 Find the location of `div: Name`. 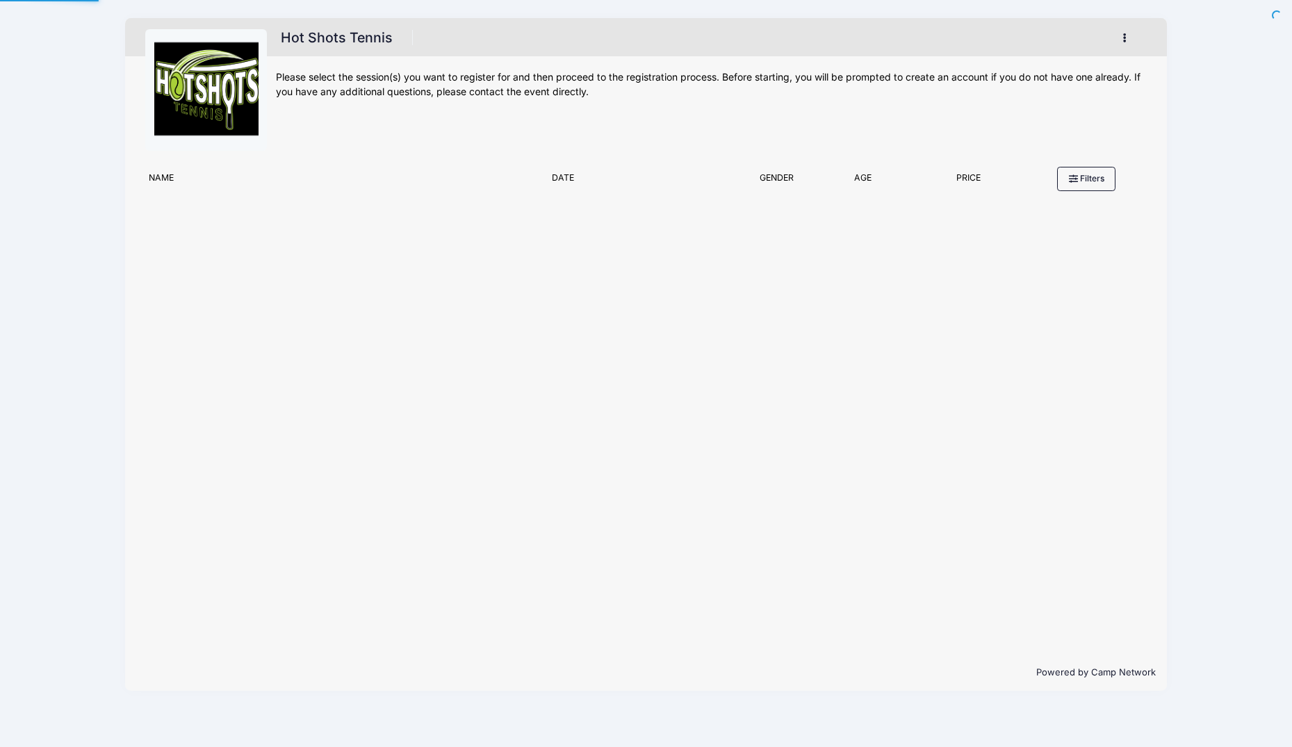

div: Name is located at coordinates (343, 181).